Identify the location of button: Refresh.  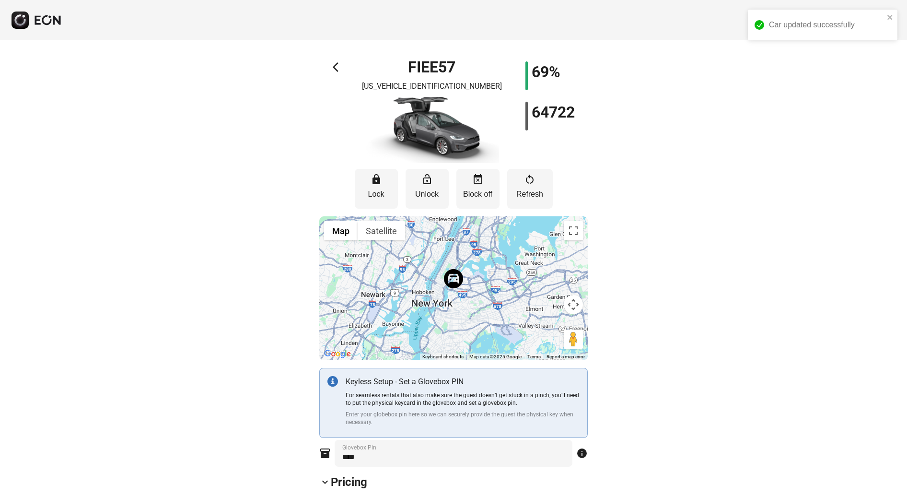
(530, 188).